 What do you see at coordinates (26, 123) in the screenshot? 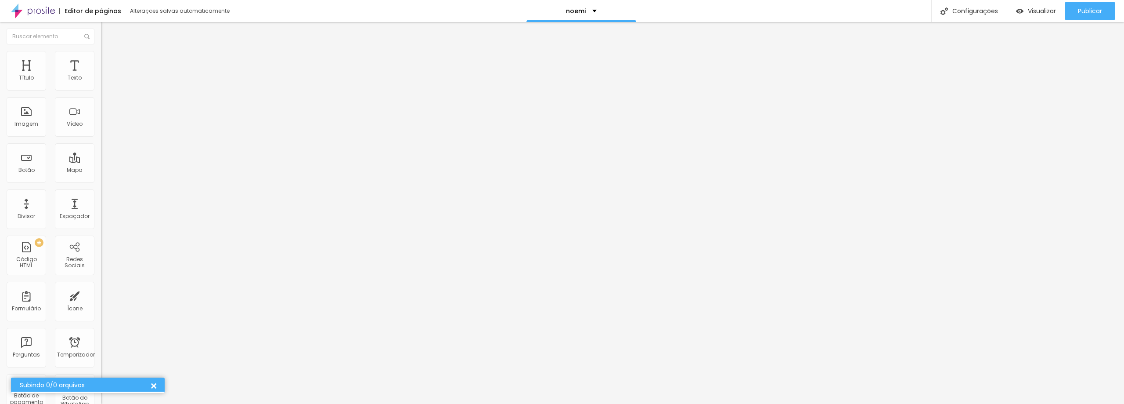
I see `font: Imagem` at bounding box center [26, 123].